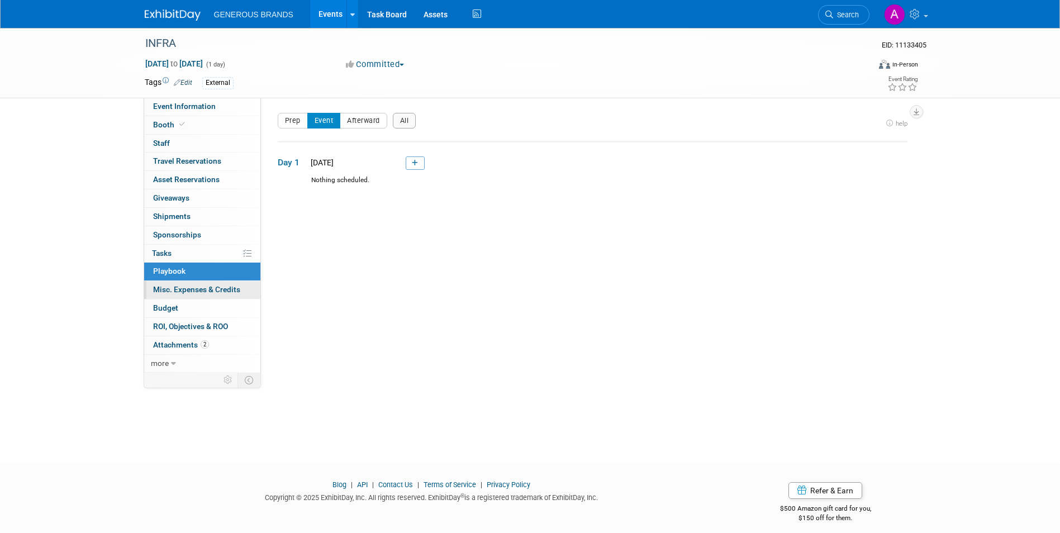 The width and height of the screenshot is (1060, 533). What do you see at coordinates (202, 217) in the screenshot?
I see `a: Shipments` at bounding box center [202, 217].